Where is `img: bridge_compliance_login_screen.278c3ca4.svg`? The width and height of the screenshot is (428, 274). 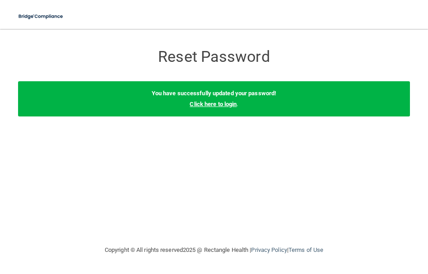 img: bridge_compliance_login_screen.278c3ca4.svg is located at coordinates (41, 16).